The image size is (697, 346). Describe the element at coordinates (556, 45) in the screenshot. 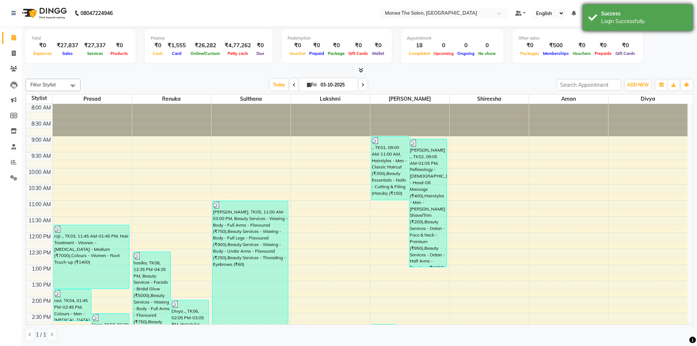

I see `div: ₹500` at that location.